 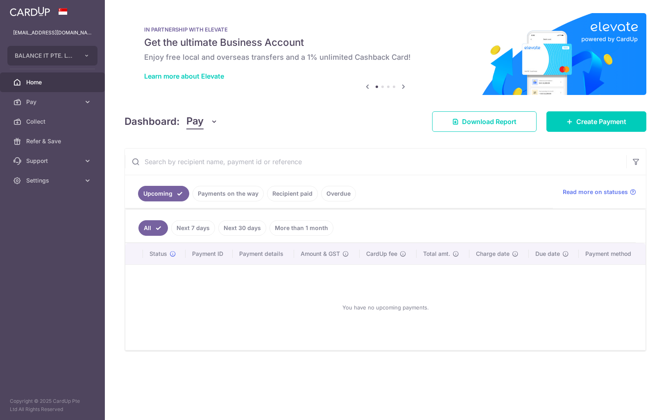 What do you see at coordinates (153, 228) in the screenshot?
I see `a: All` at bounding box center [153, 228].